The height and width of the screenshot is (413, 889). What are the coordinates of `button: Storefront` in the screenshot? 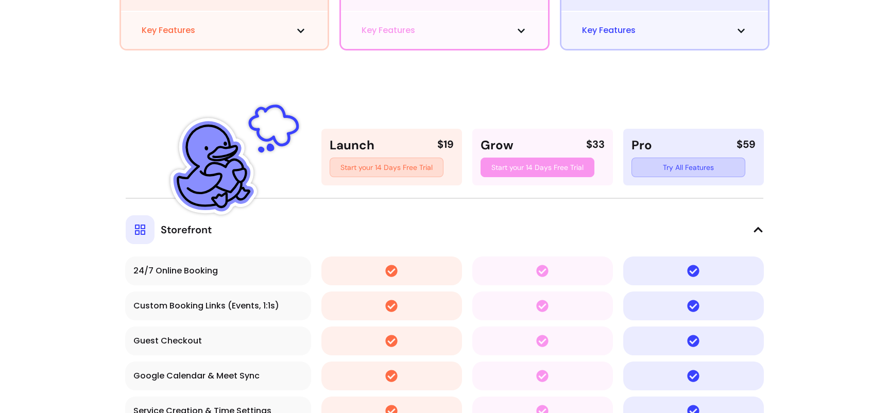 It's located at (445, 221).